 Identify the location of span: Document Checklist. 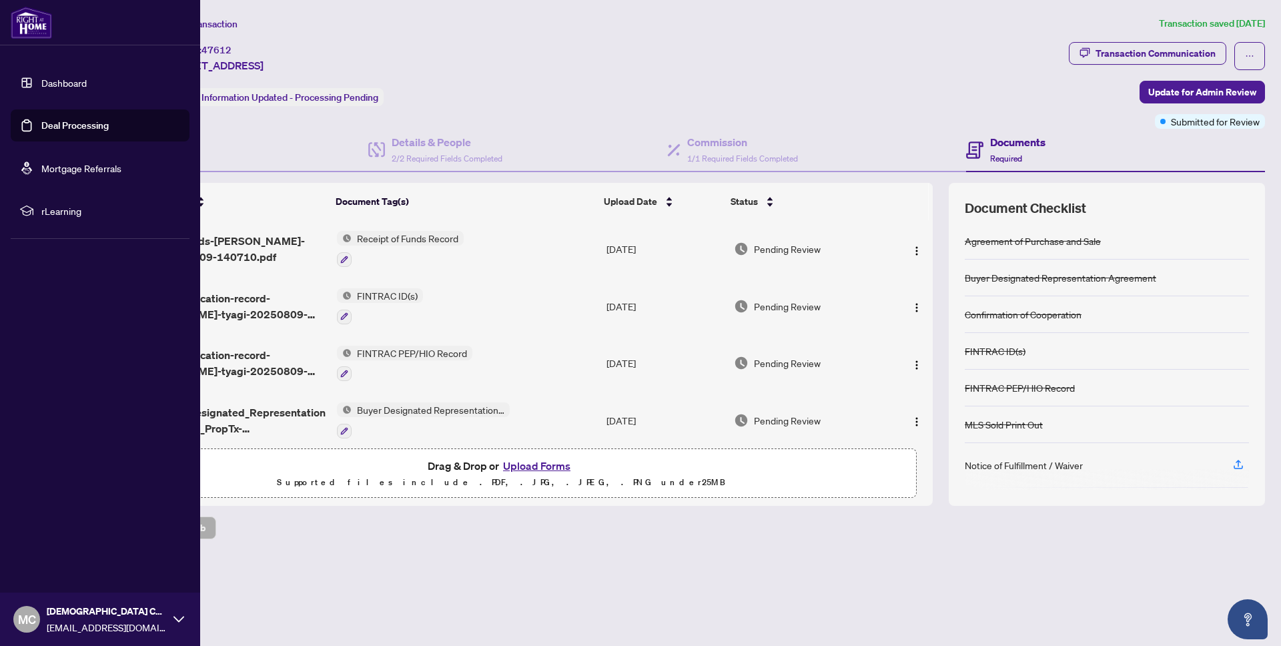
(1025, 208).